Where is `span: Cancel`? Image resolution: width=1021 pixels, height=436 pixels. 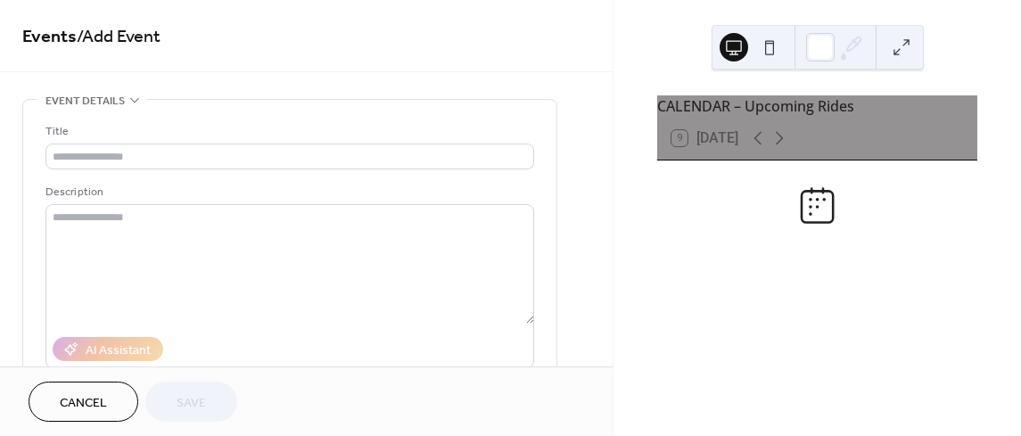 span: Cancel is located at coordinates (83, 403).